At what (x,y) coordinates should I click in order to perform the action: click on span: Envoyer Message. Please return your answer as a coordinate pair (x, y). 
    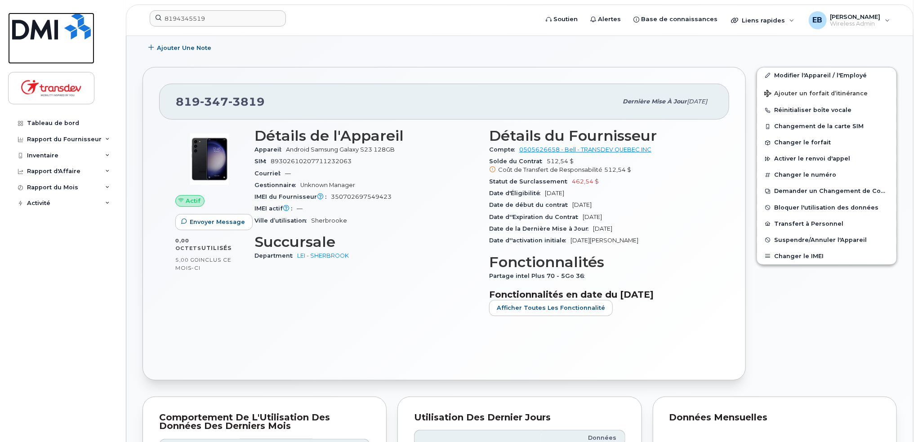
    Looking at the image, I should click on (217, 222).